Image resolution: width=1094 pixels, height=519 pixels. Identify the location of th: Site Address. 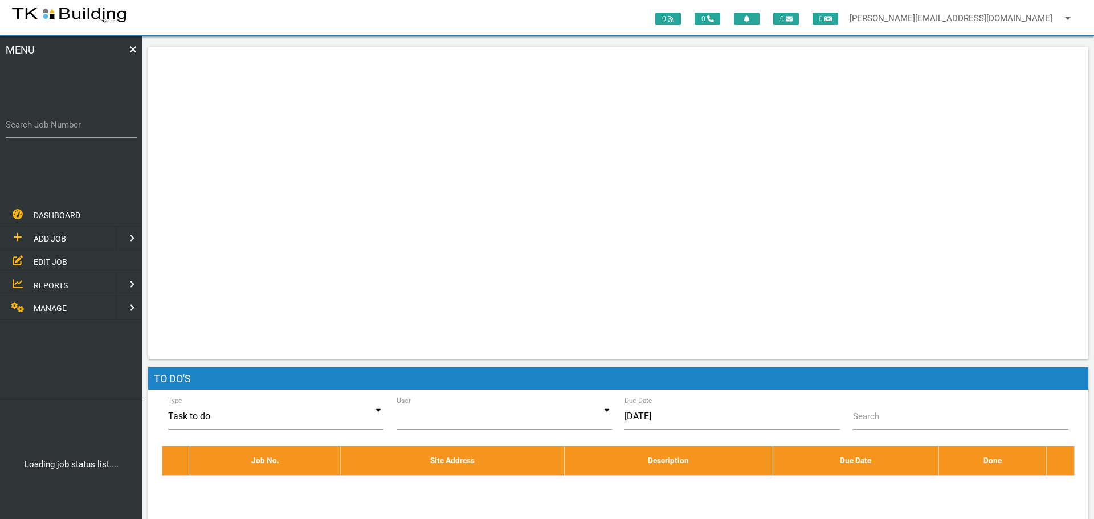
(452, 460).